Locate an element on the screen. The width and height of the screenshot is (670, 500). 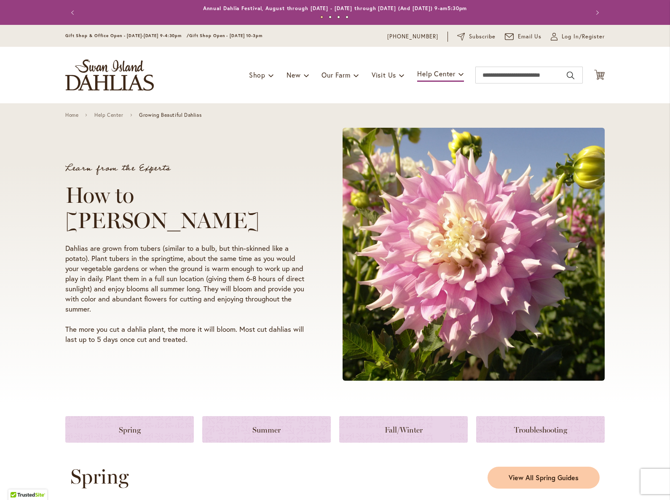
a: Email Us is located at coordinates (524, 37).